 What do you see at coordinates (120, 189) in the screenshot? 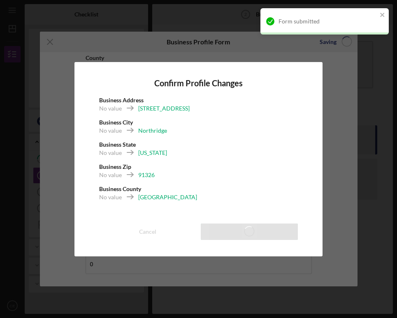
I see `b: Business County` at bounding box center [120, 189].